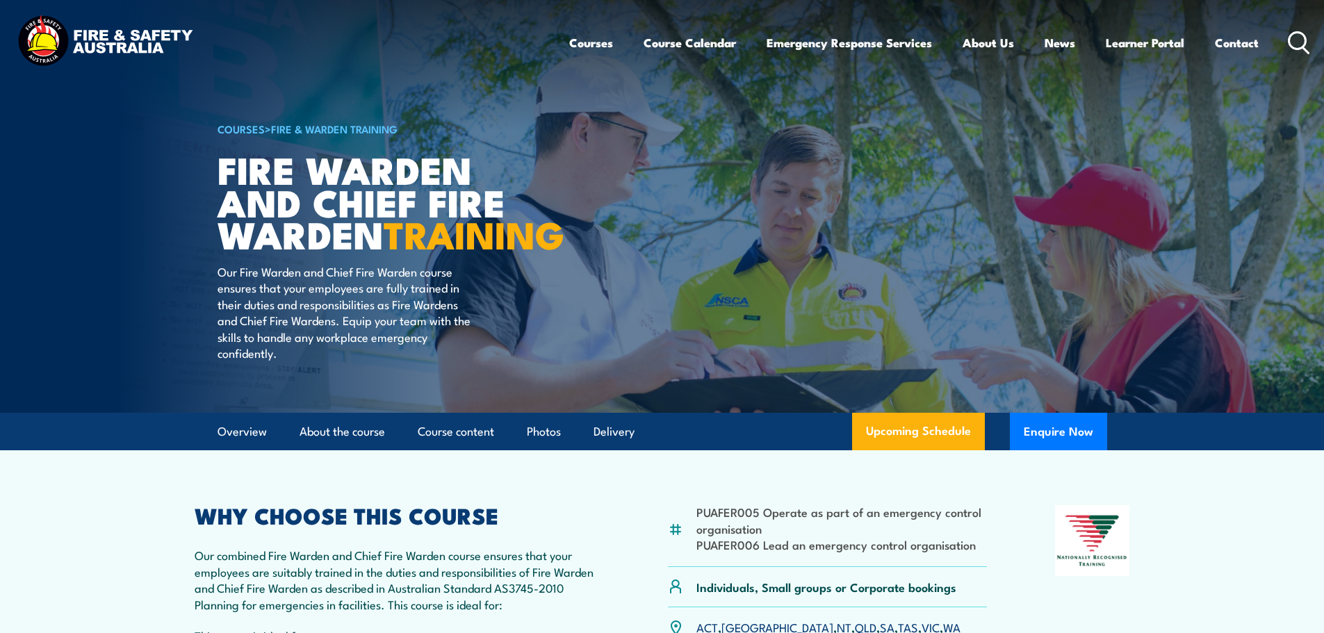  Describe the element at coordinates (827, 587) in the screenshot. I see `p: Individuals, Small groups or Corporate bookings` at that location.